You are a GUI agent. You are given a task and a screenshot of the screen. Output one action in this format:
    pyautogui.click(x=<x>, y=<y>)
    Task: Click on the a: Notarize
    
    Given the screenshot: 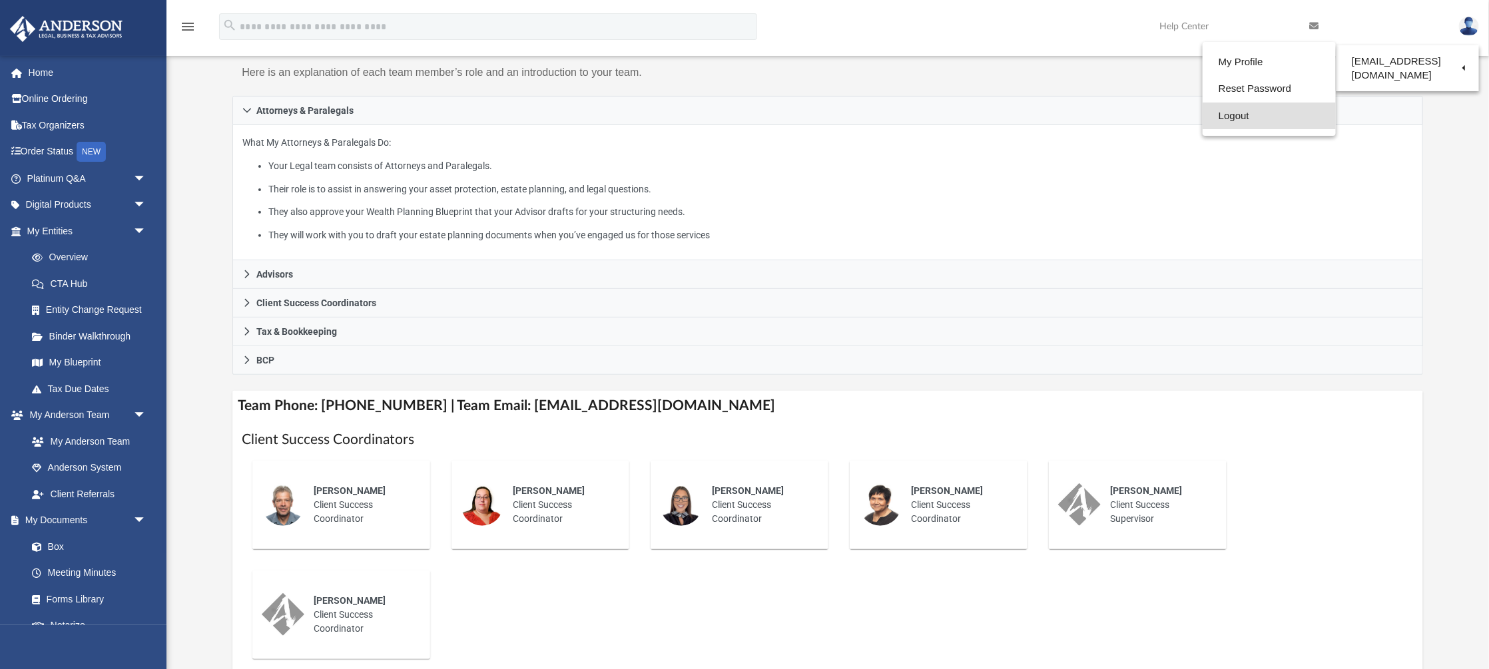 What is the action you would take?
    pyautogui.click(x=89, y=626)
    